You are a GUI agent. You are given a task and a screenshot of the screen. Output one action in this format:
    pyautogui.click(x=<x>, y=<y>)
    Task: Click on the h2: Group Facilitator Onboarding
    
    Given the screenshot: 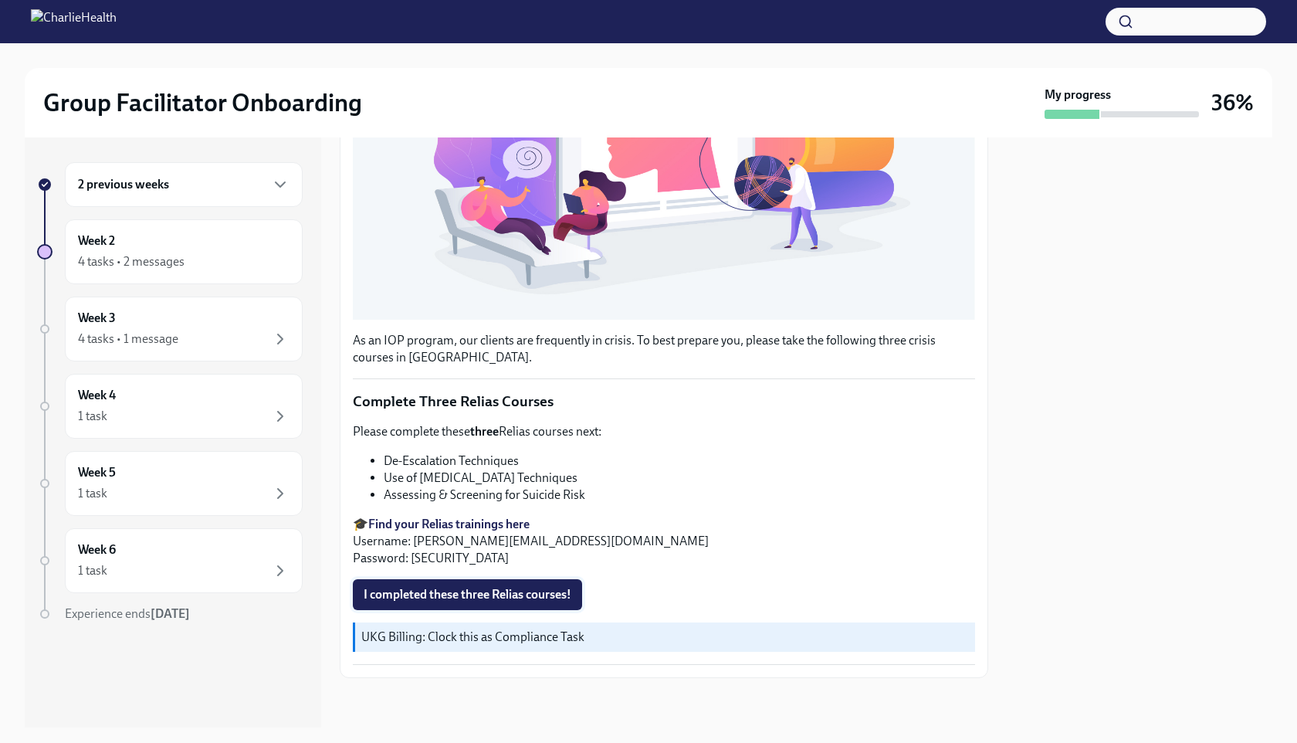 What is the action you would take?
    pyautogui.click(x=202, y=103)
    